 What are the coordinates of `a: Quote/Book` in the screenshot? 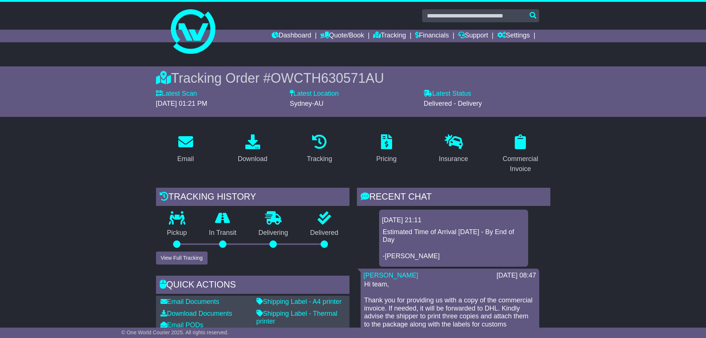 It's located at (342, 36).